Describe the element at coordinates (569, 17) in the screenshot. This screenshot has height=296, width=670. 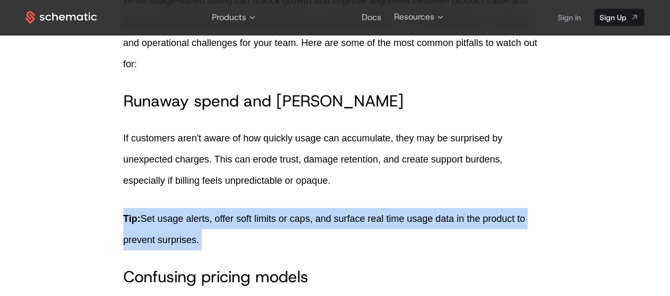
I see `a: Sign in` at that location.